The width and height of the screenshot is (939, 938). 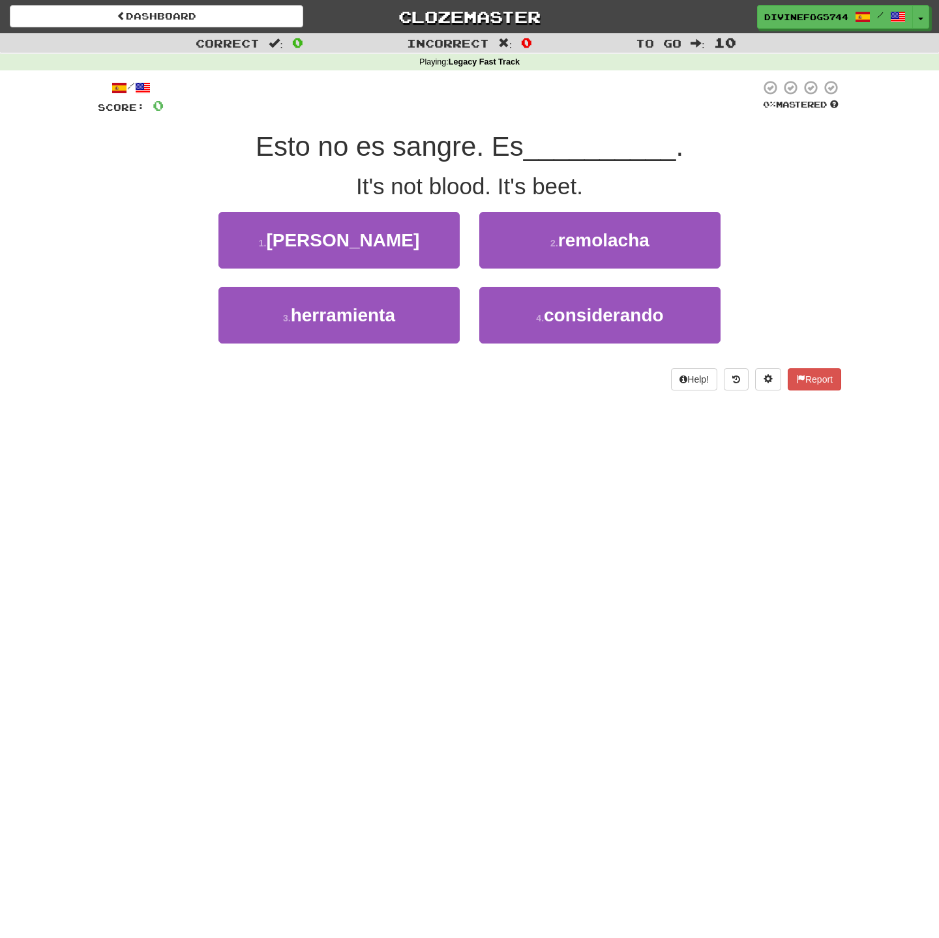 I want to click on div: Mastered, so click(x=801, y=105).